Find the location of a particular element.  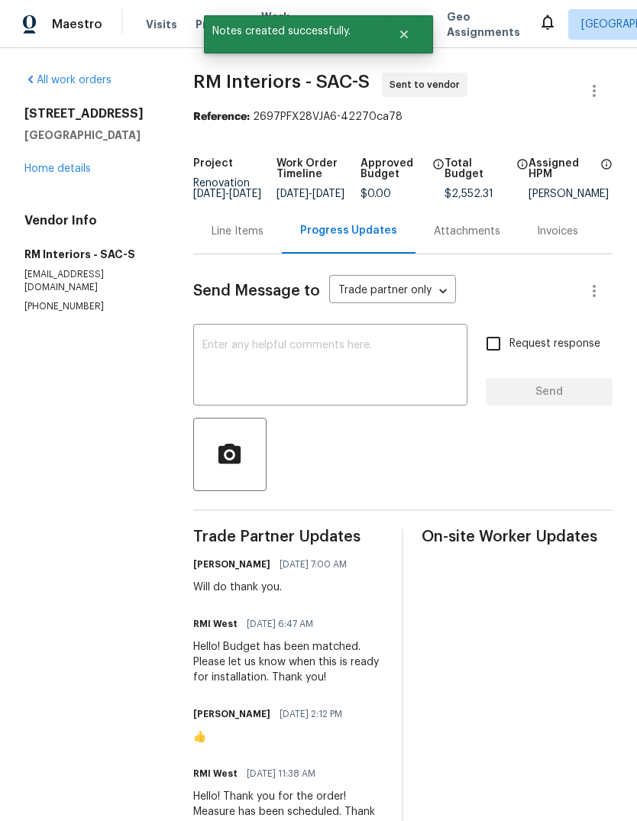

a: Home details is located at coordinates (57, 169).